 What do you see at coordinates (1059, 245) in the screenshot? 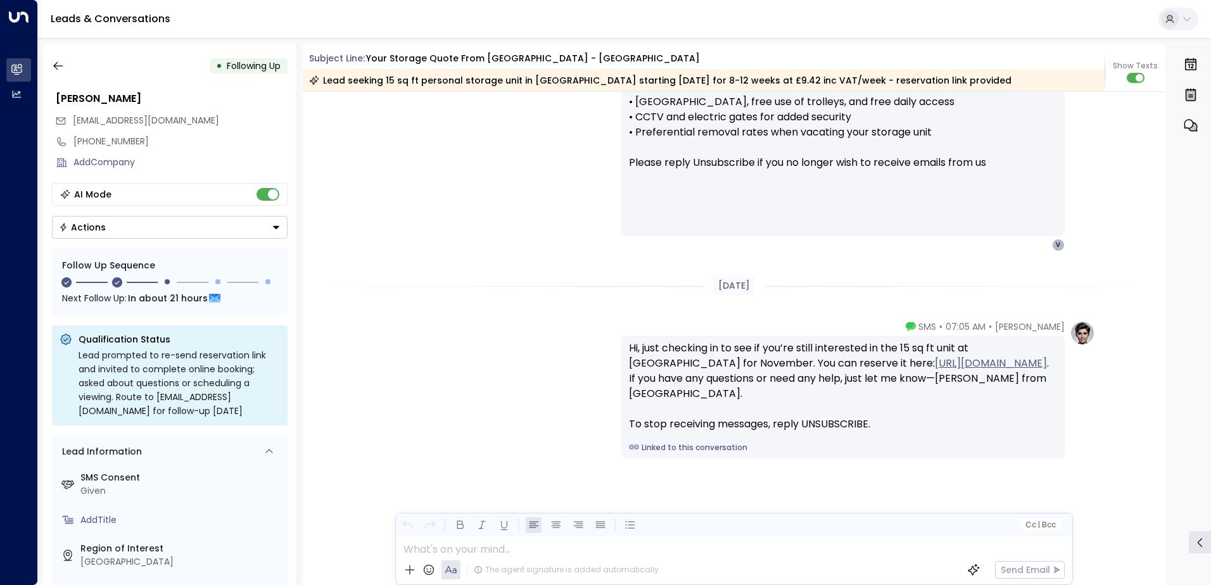
I see `div: V` at bounding box center [1059, 245].